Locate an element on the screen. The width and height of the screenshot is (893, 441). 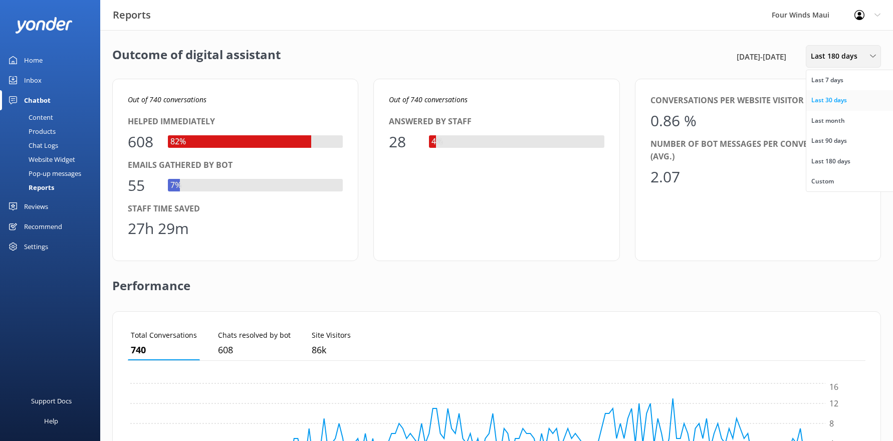
div: 28 is located at coordinates (404, 142).